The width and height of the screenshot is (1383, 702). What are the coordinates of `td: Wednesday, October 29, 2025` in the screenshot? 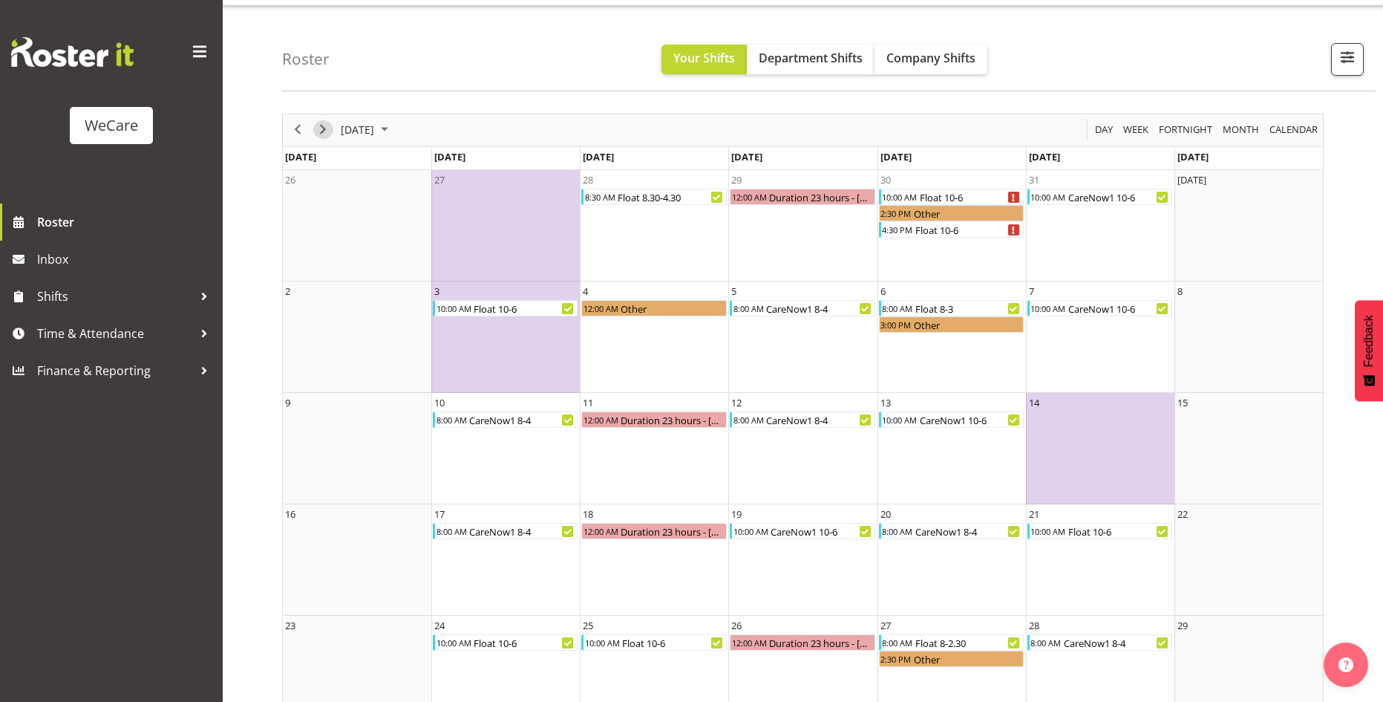 It's located at (803, 226).